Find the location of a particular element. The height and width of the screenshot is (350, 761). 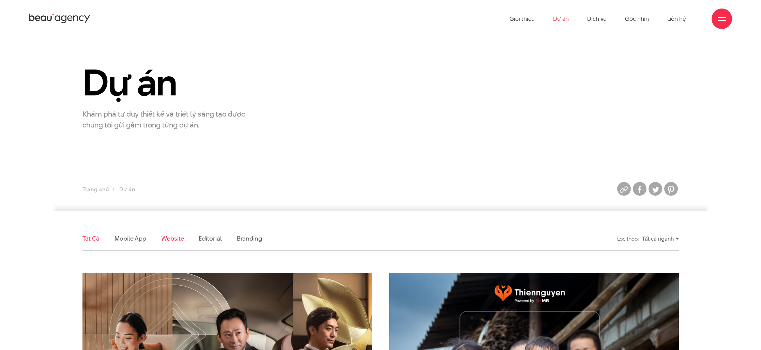

div: Lọc theo: is located at coordinates (628, 239).